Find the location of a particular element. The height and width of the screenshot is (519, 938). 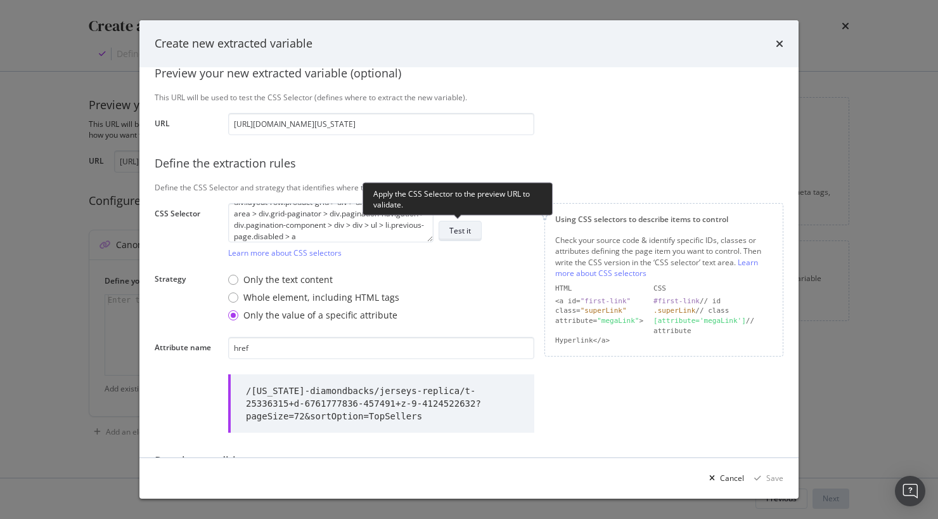

div: .superLink is located at coordinates (675, 310).